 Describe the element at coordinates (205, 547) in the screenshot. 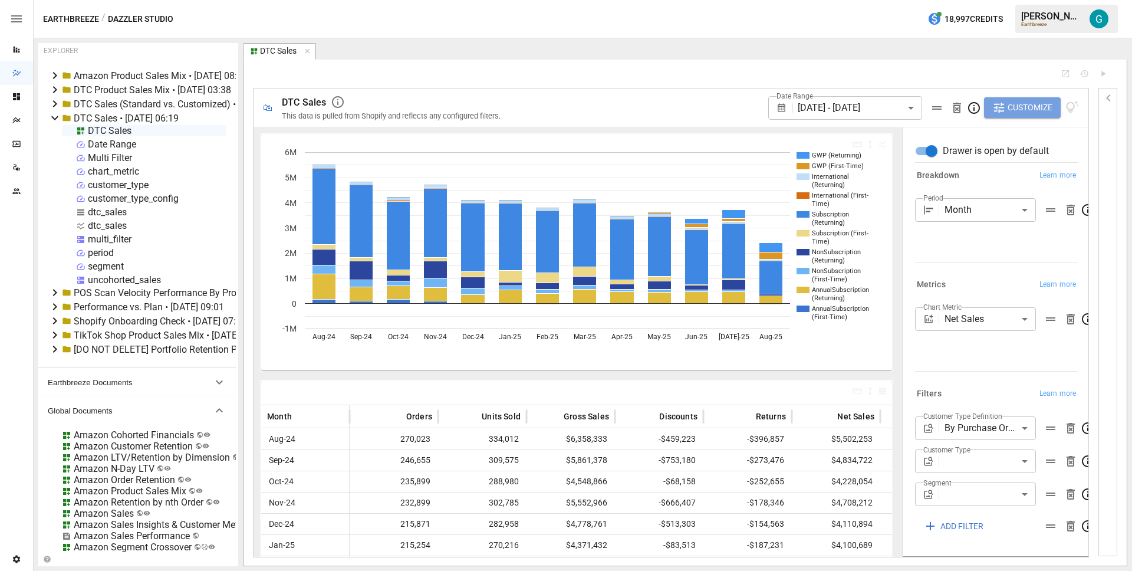

I see `svg: Published` at that location.